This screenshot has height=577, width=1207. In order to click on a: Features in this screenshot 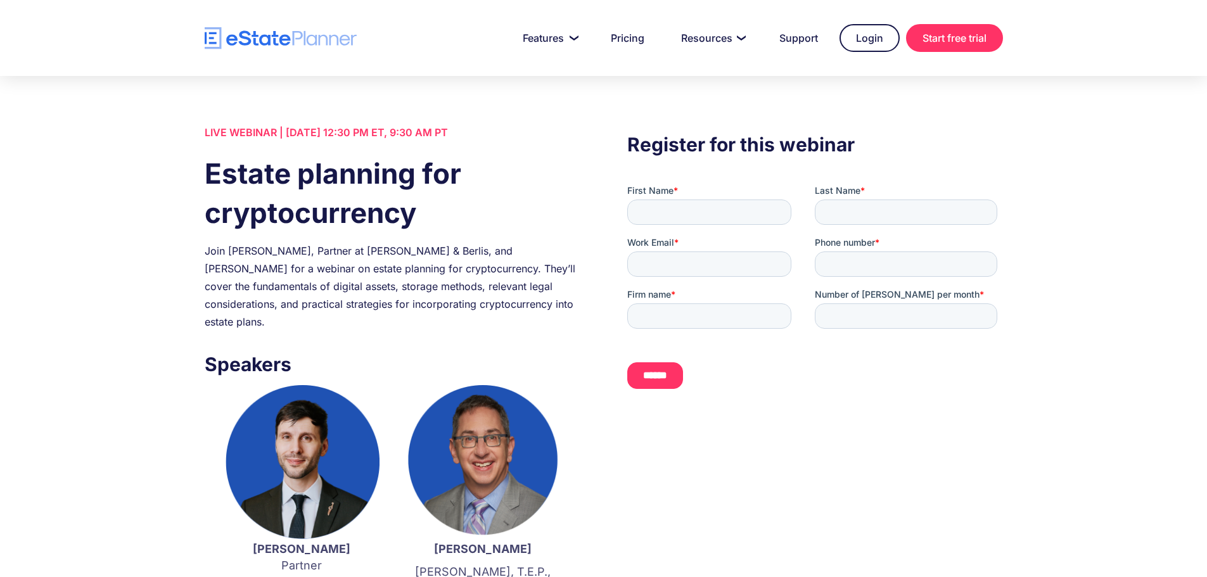, I will do `click(548, 38)`.